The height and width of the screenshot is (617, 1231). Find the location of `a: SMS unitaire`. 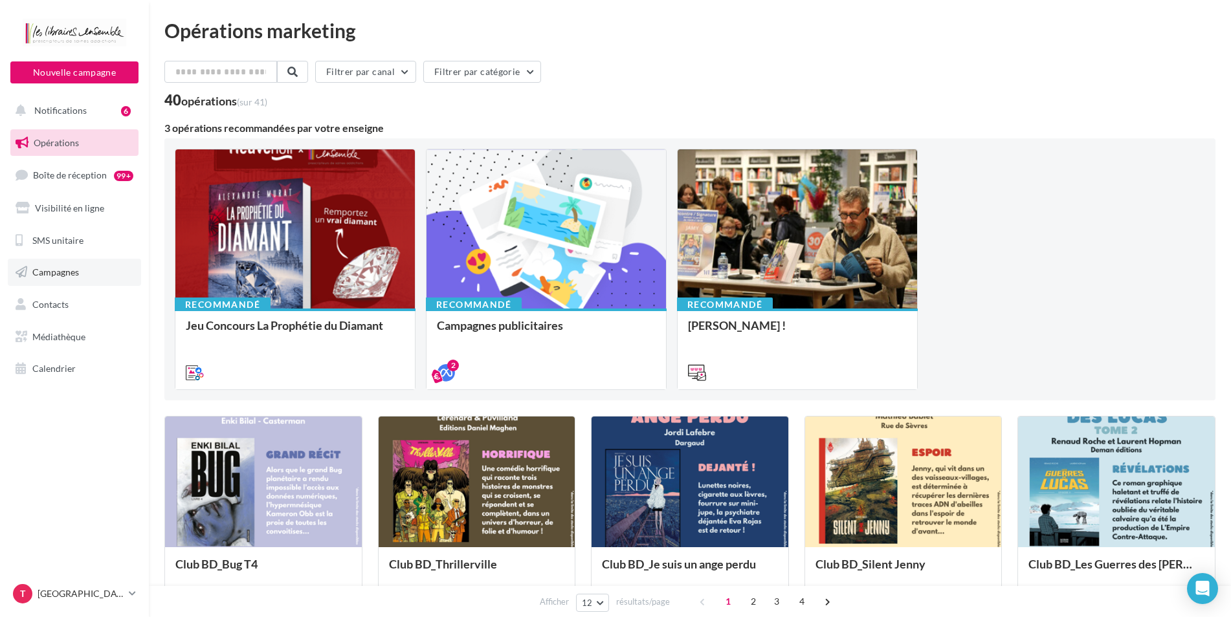

a: SMS unitaire is located at coordinates (74, 241).